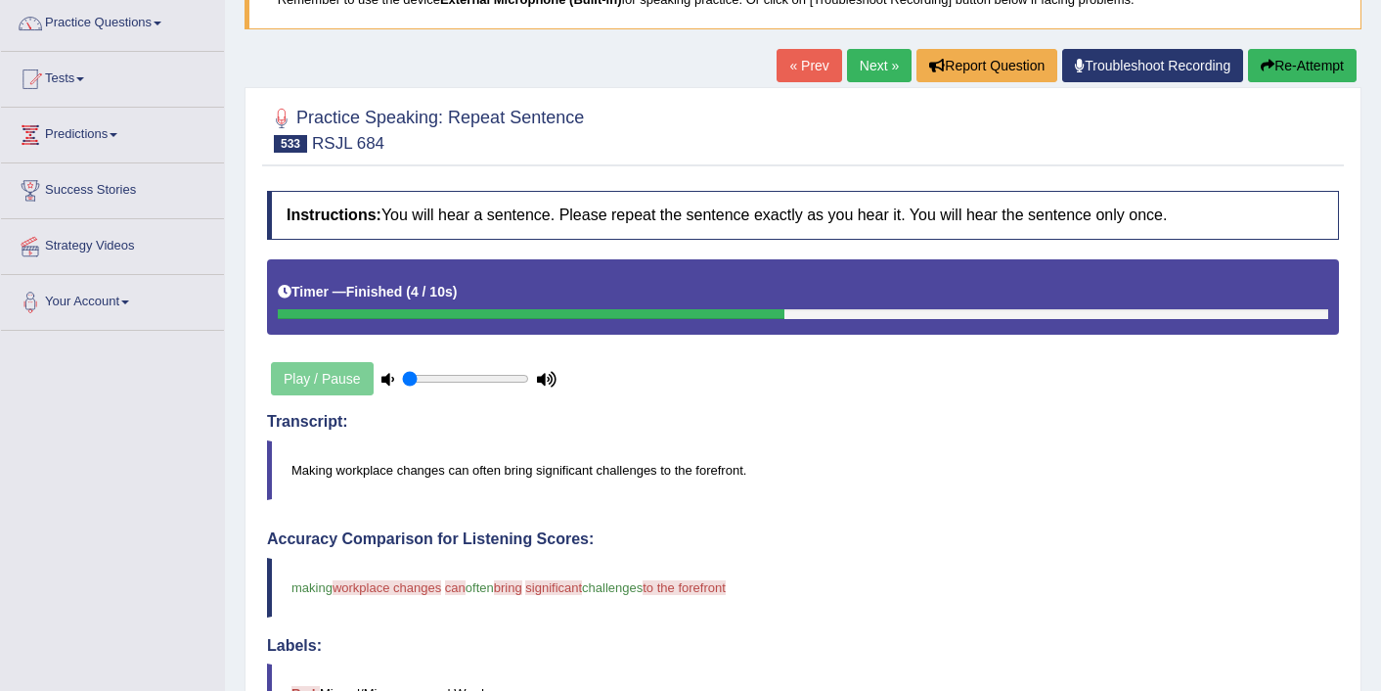  I want to click on span: can, so click(455, 587).